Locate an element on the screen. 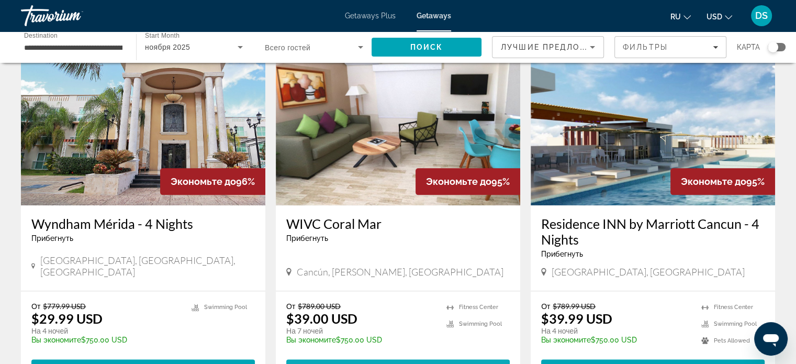 The image size is (796, 364). span: Start Month is located at coordinates (162, 36).